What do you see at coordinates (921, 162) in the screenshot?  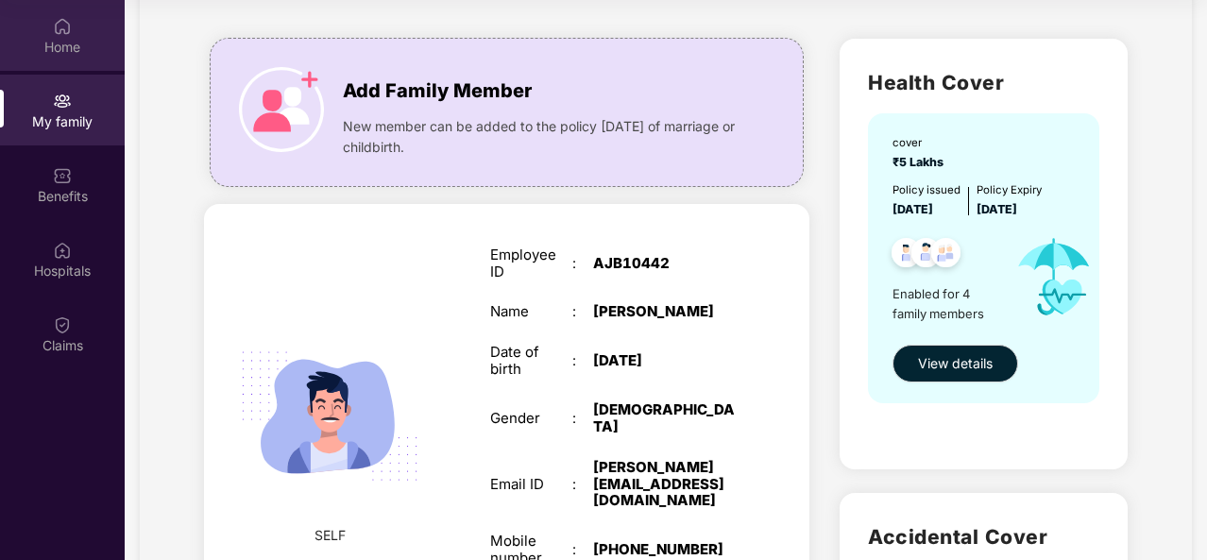 I see `span: ₹5 Lakhs` at bounding box center [921, 162].